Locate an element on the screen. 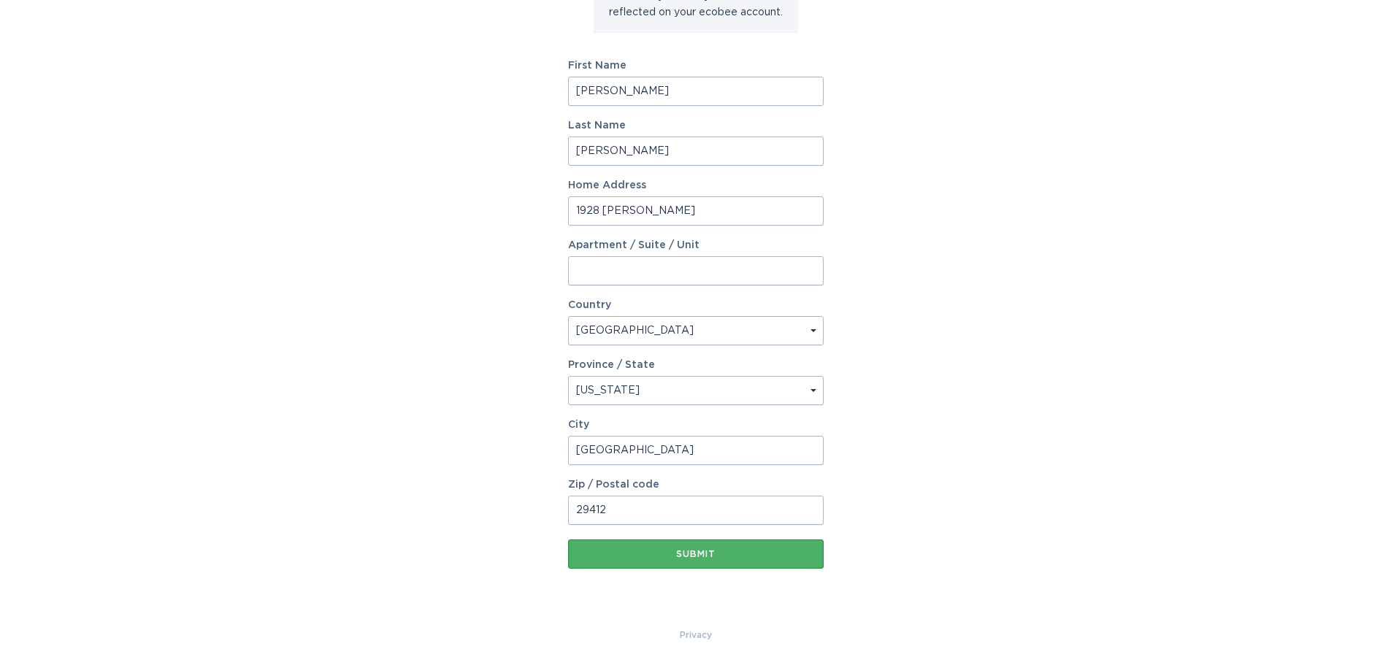  label: Province / State is located at coordinates (611, 365).